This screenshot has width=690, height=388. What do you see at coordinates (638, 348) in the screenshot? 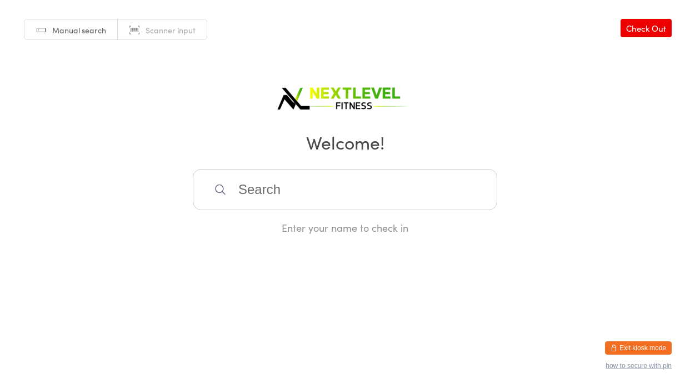
I see `button: Exit kiosk mode` at bounding box center [638, 348].